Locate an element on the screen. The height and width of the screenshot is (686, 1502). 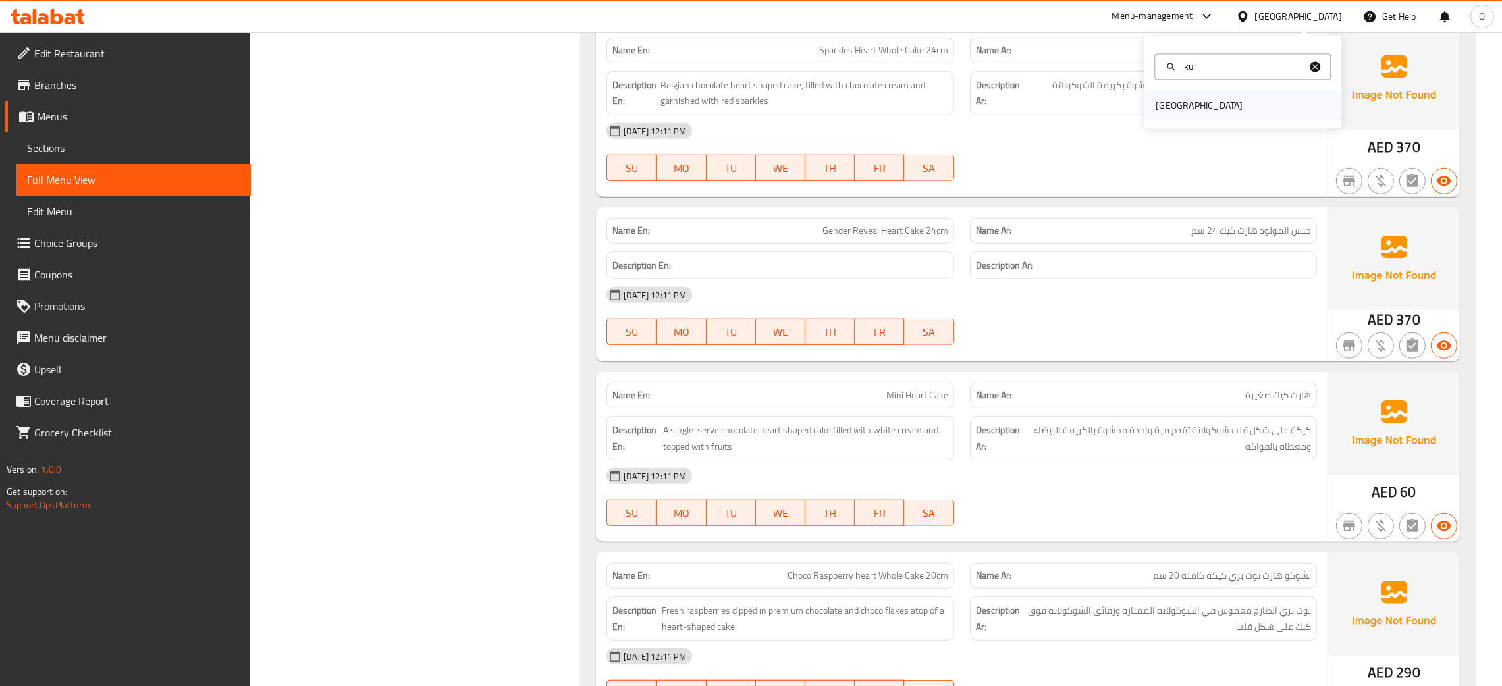
span: Gender Reveal Heart Cake 24cm is located at coordinates (885, 230).